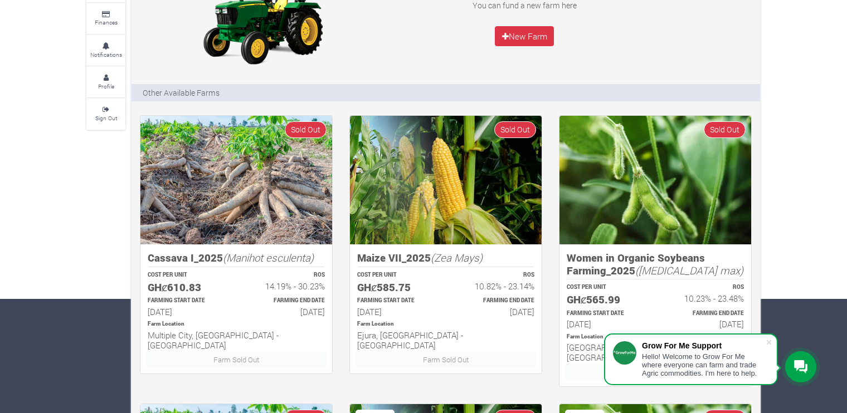  What do you see at coordinates (106, 118) in the screenshot?
I see `small: Sign Out` at bounding box center [106, 118].